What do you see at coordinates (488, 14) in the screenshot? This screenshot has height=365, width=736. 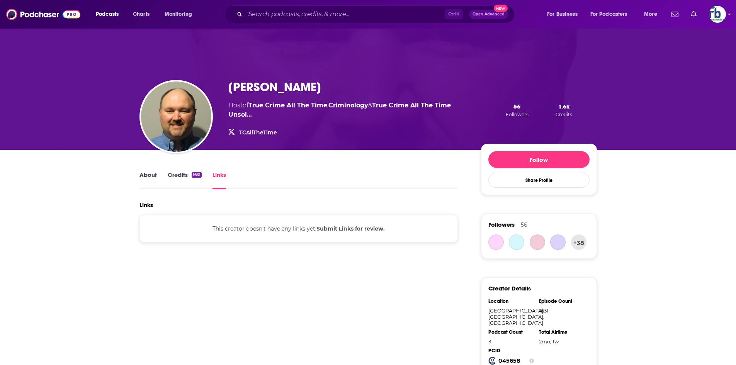 I see `span: Open Advanced` at bounding box center [488, 14].